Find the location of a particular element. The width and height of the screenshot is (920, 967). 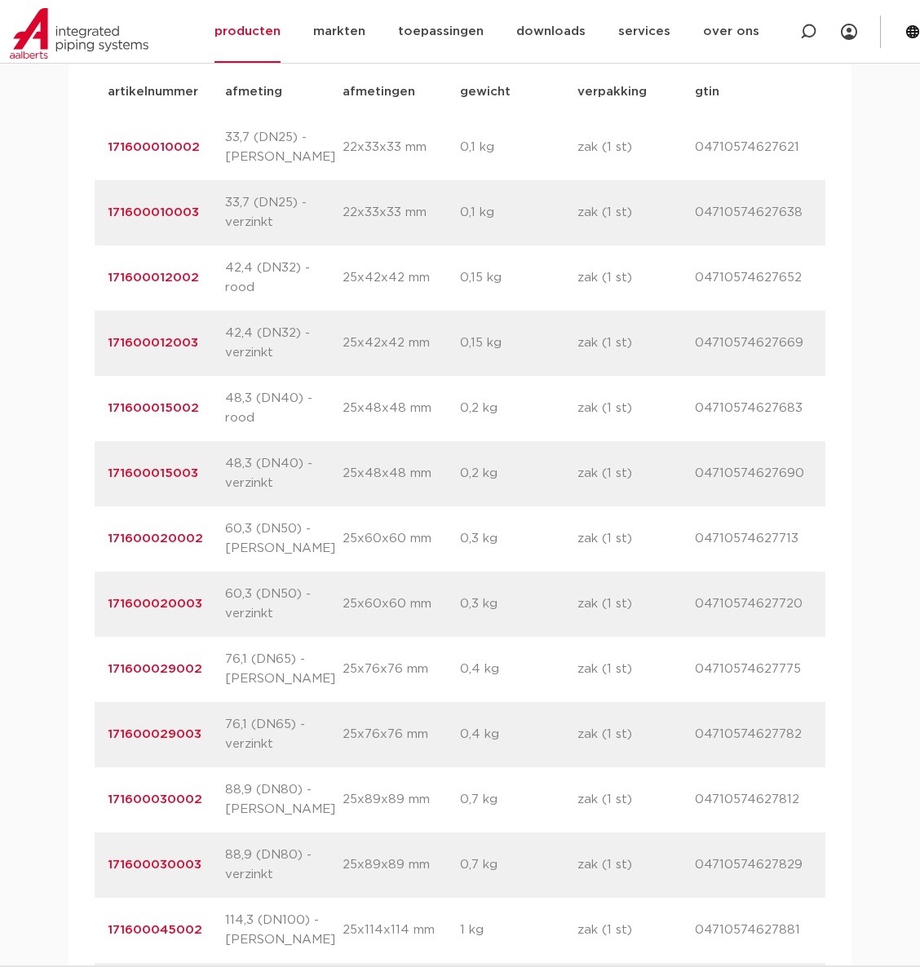

a: 171600015003 is located at coordinates (153, 473).